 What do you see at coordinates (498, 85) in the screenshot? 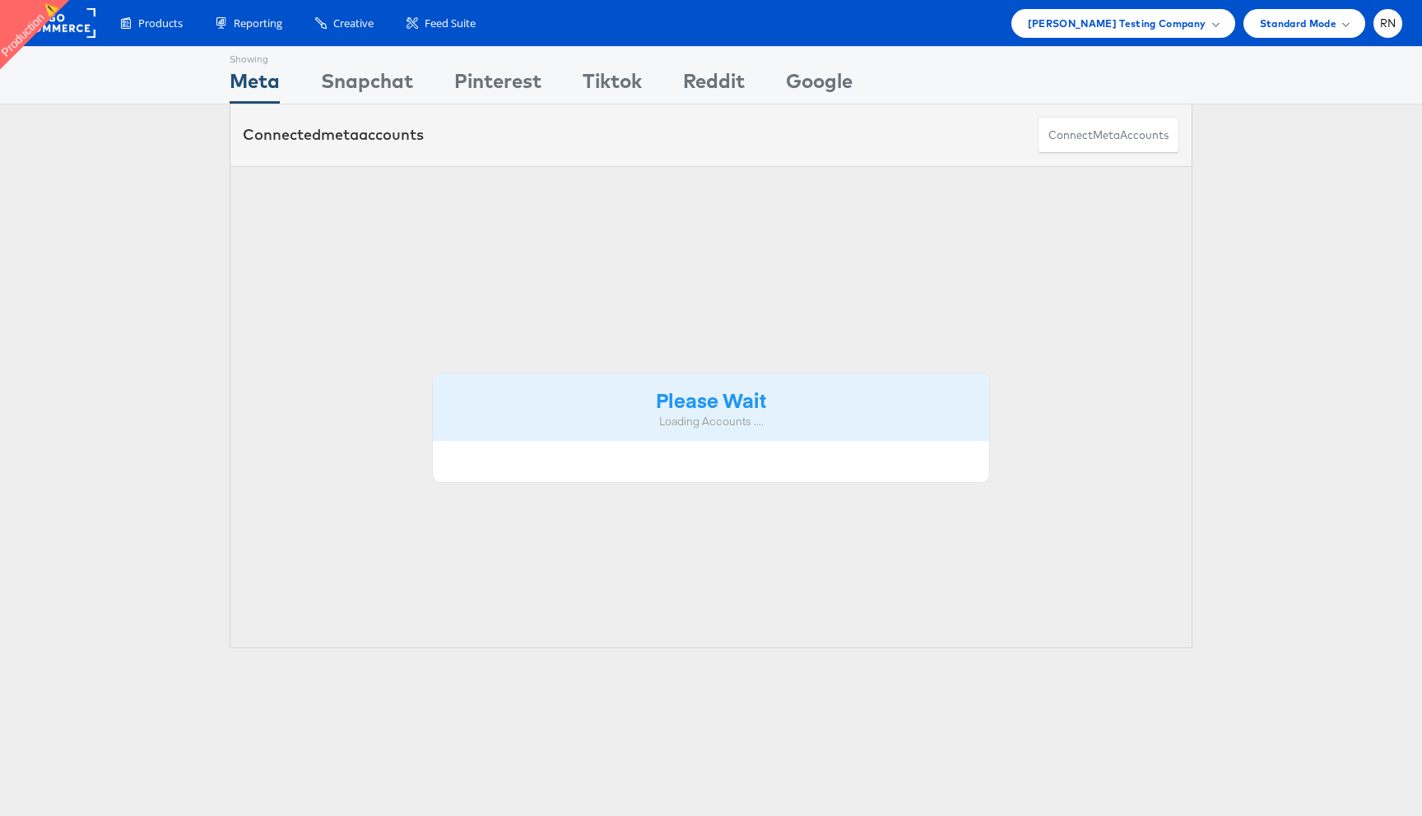
I see `div: Pinterest` at bounding box center [498, 85].